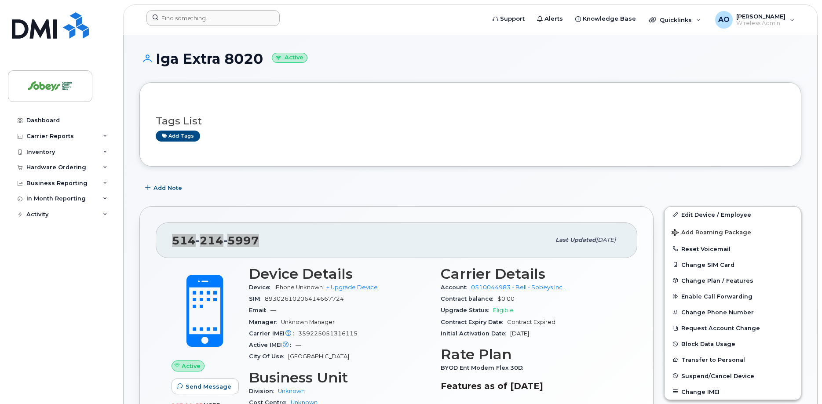  I want to click on span: 89302610206414667724, so click(304, 299).